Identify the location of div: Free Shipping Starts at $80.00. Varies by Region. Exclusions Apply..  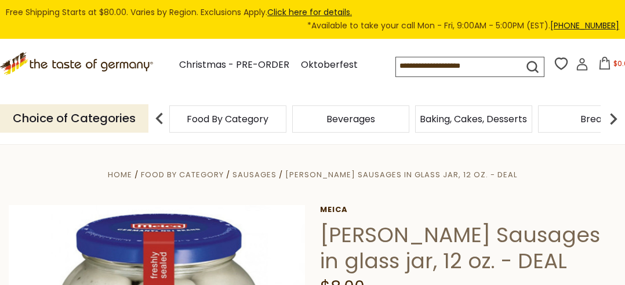
(313, 19).